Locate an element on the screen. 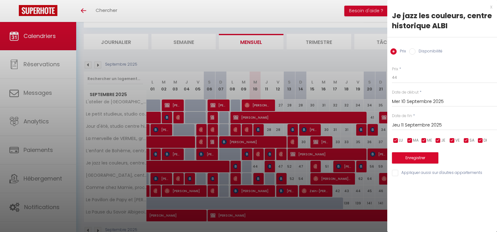 This screenshot has height=232, width=497. button: Enregistrer is located at coordinates (415, 158).